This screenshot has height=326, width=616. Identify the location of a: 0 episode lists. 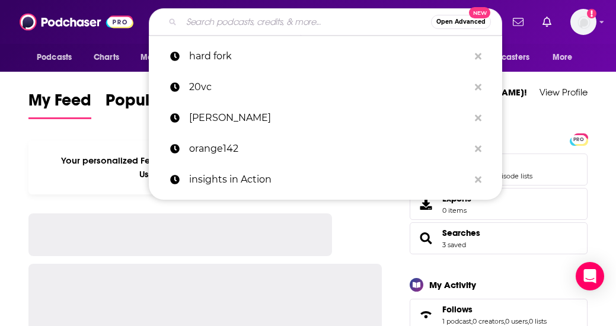
(510, 176).